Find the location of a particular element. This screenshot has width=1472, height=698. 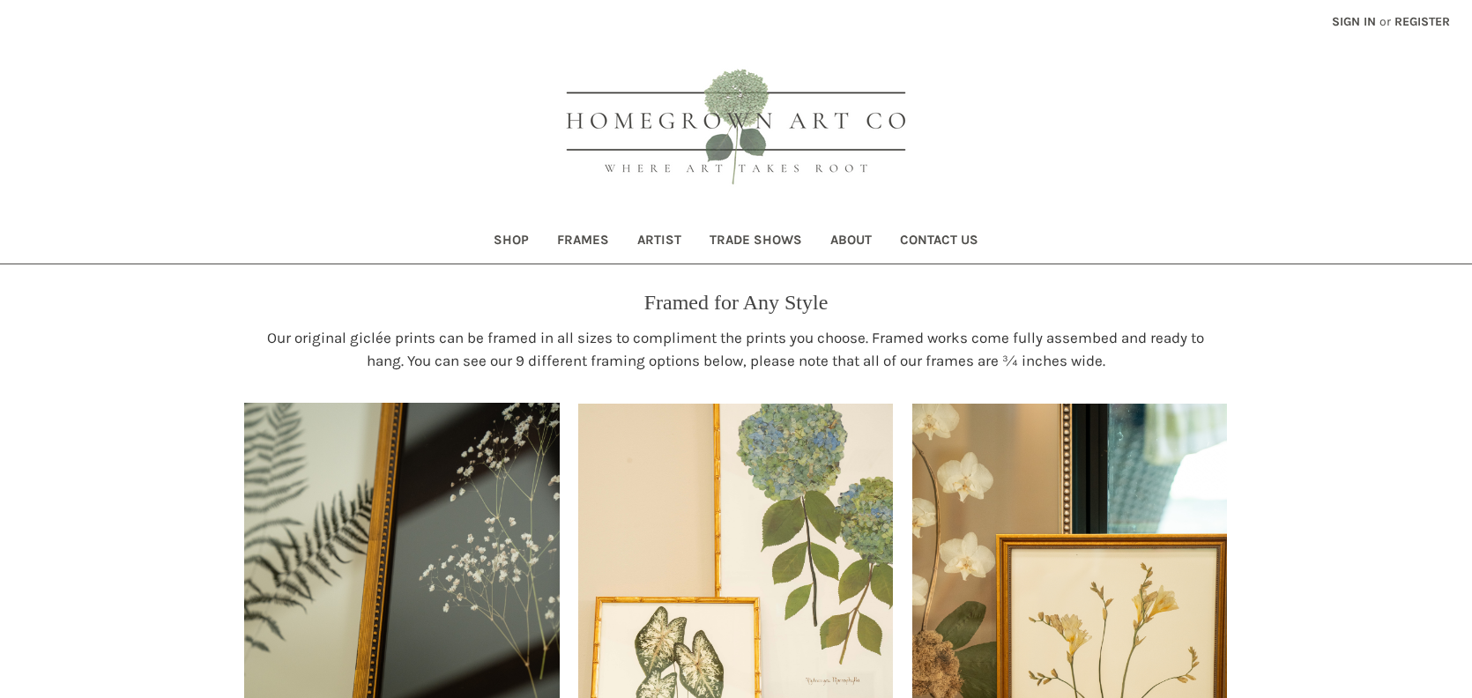

a: Trade Shows is located at coordinates (755, 242).